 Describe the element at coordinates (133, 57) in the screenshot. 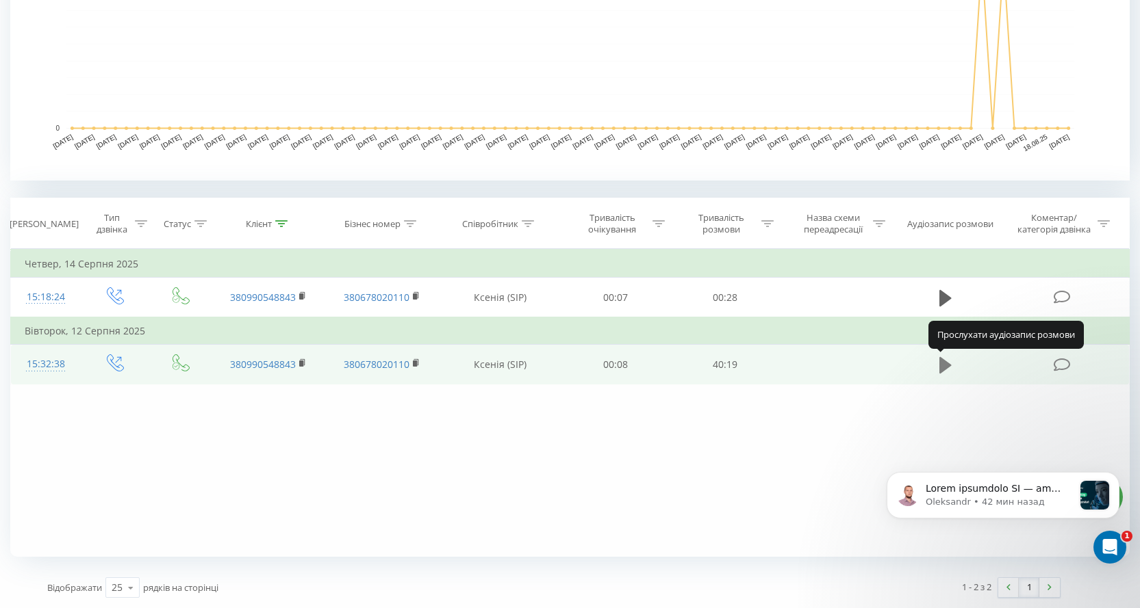

I see `p: Message from Oleksandr, sent 42 мин назад` at that location.